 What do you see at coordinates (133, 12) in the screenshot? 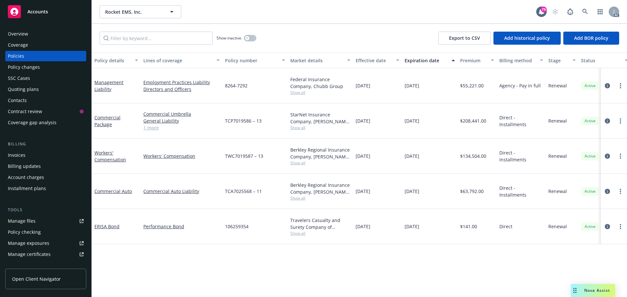
I see `span: Rocket EMS, Inc.` at bounding box center [133, 12].